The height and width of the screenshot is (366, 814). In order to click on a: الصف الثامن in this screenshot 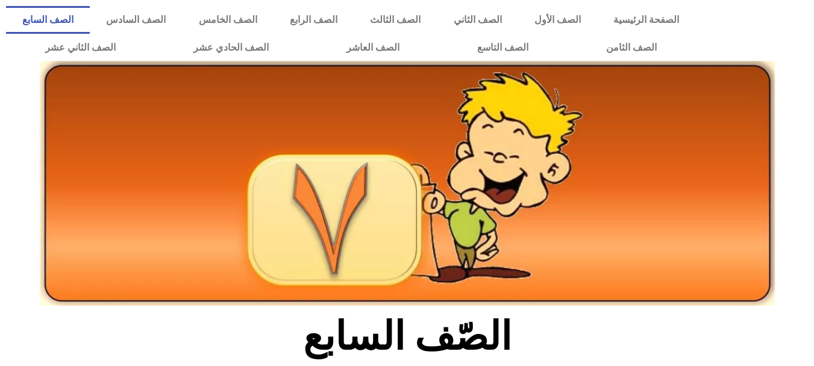, I will do `click(631, 48)`.